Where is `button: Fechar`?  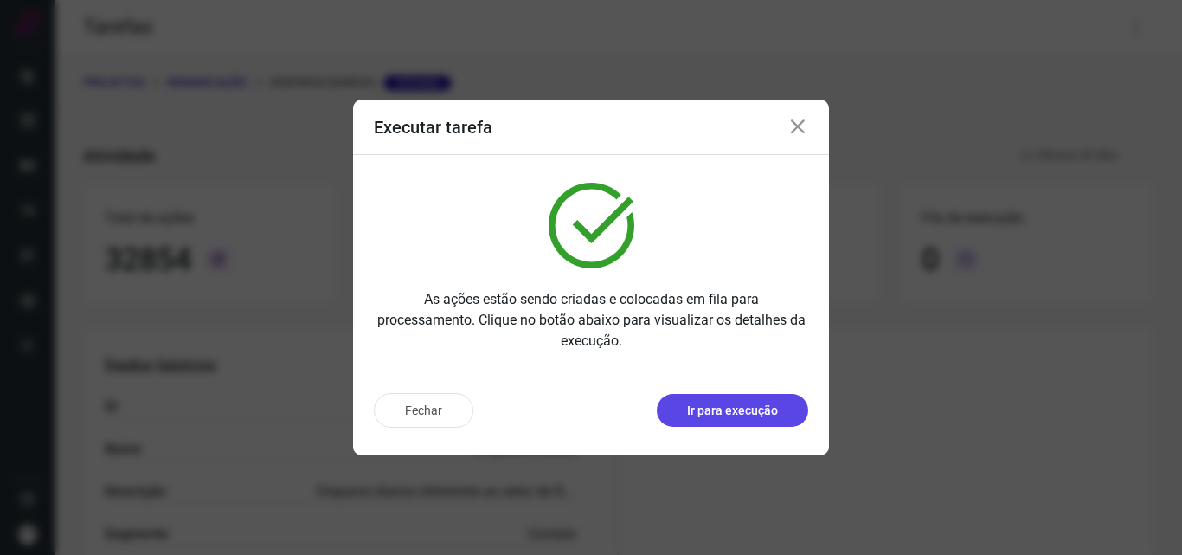
button: Fechar is located at coordinates (423, 410).